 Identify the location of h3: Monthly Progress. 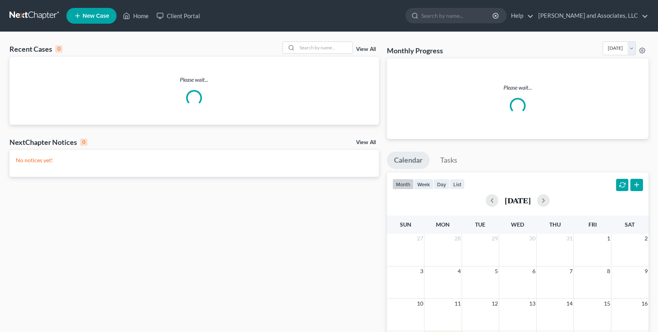
(415, 51).